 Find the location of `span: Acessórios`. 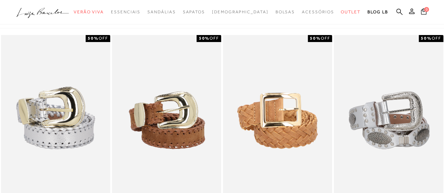

span: Acessórios is located at coordinates (318, 12).